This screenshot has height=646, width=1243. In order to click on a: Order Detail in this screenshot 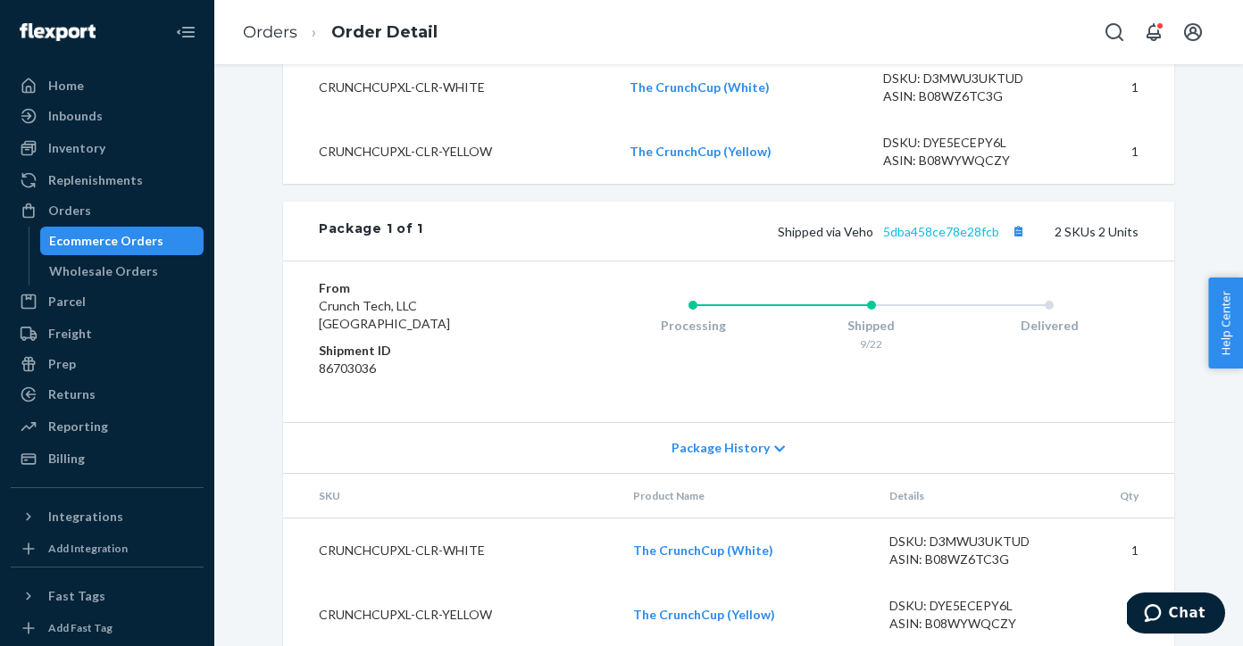, I will do `click(384, 32)`.